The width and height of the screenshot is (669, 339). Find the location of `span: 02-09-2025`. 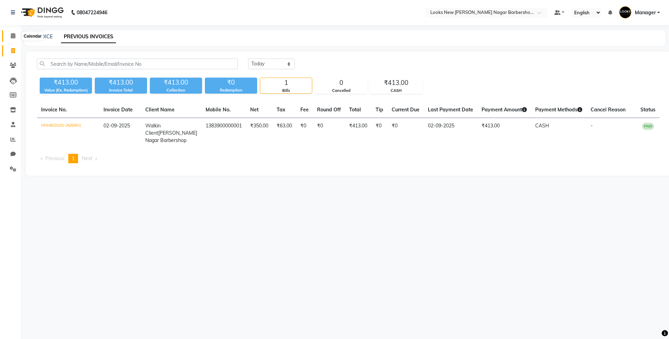

span: 02-09-2025 is located at coordinates (117, 126).